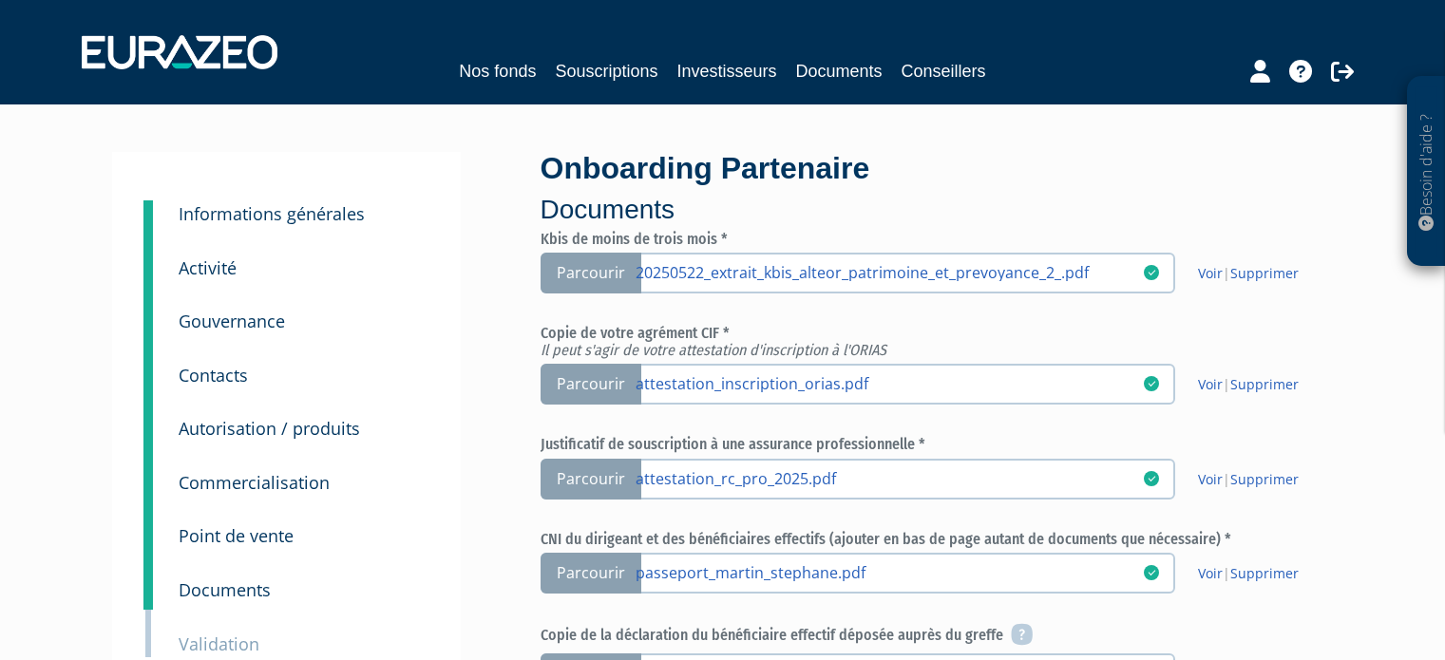 This screenshot has width=1445, height=660. Describe the element at coordinates (269, 428) in the screenshot. I see `small: Autorisation / produits` at that location.